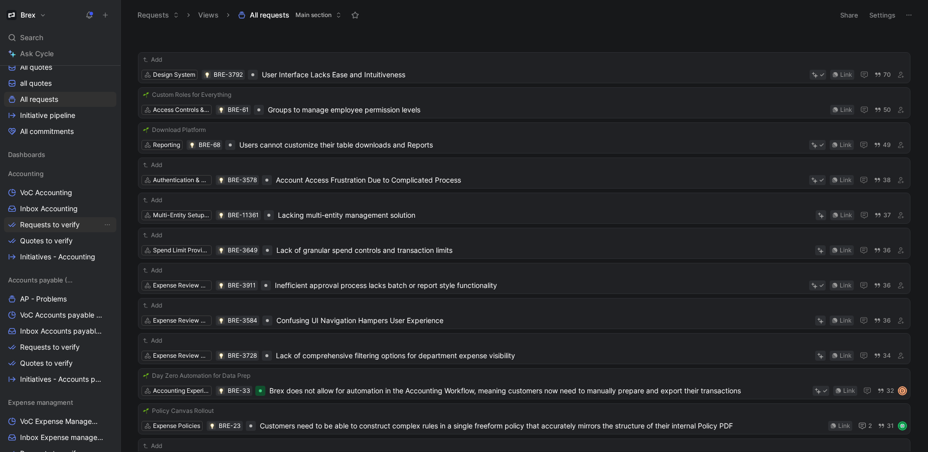  What do you see at coordinates (26, 15) in the screenshot?
I see `button: BrexBrex` at bounding box center [26, 15].